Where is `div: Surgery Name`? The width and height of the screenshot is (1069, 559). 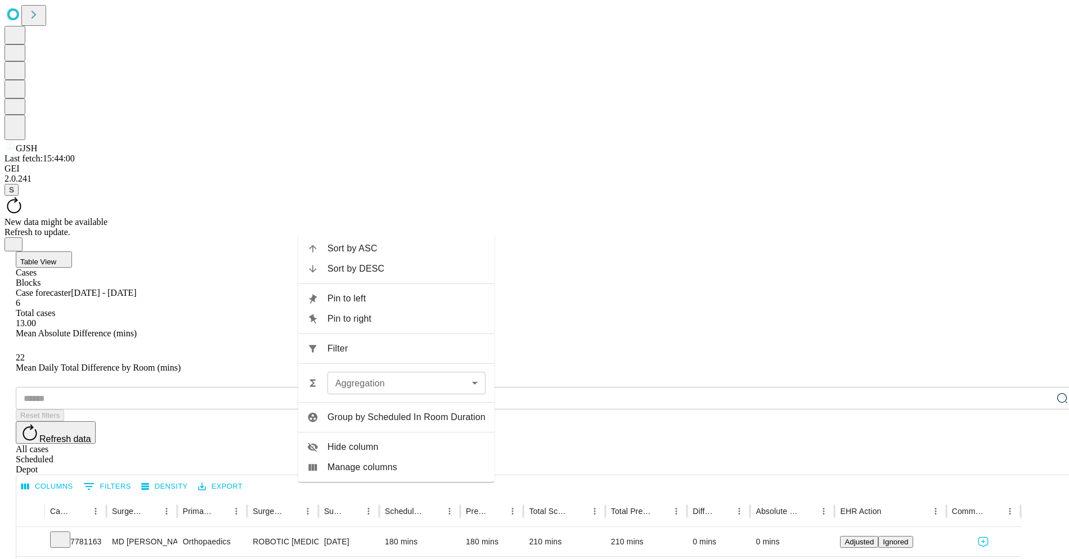
div: Surgery Name is located at coordinates (268, 511).